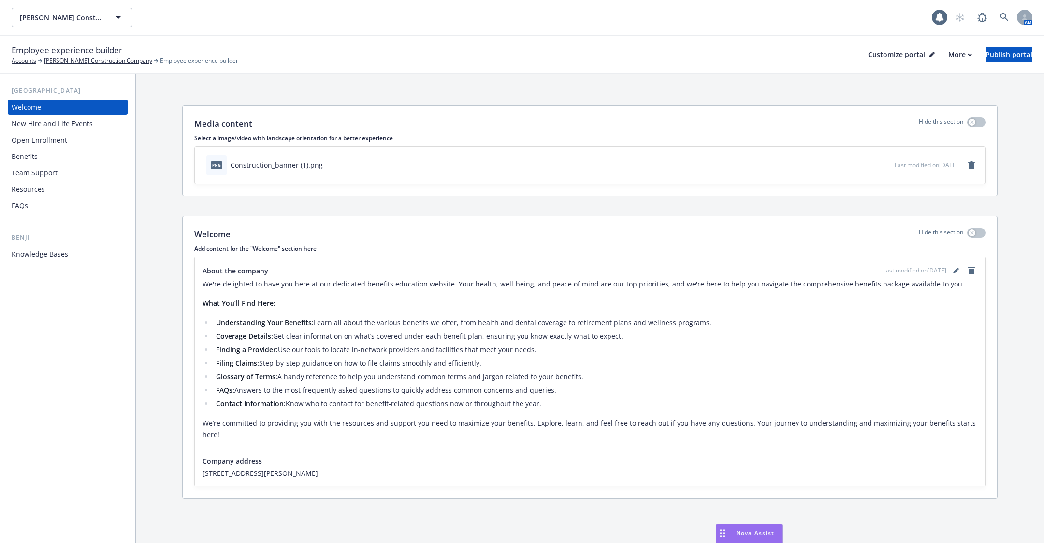 The height and width of the screenshot is (543, 1044). Describe the element at coordinates (722, 534) in the screenshot. I see `div: Drag to move` at that location.